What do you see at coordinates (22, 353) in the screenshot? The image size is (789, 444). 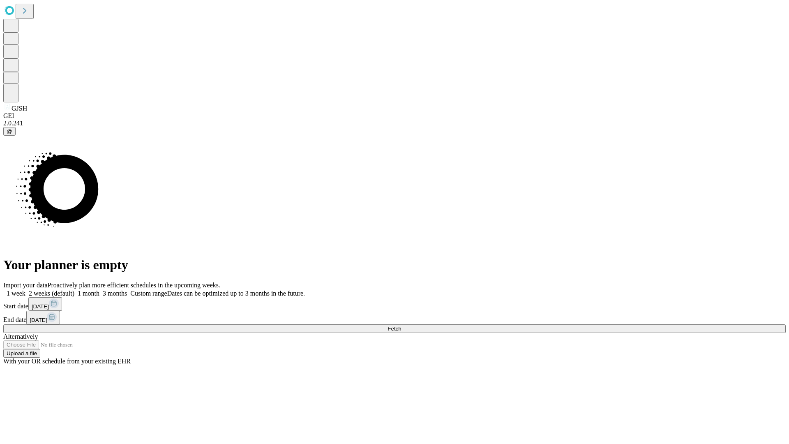 I see `button: Upload a file` at bounding box center [22, 353].